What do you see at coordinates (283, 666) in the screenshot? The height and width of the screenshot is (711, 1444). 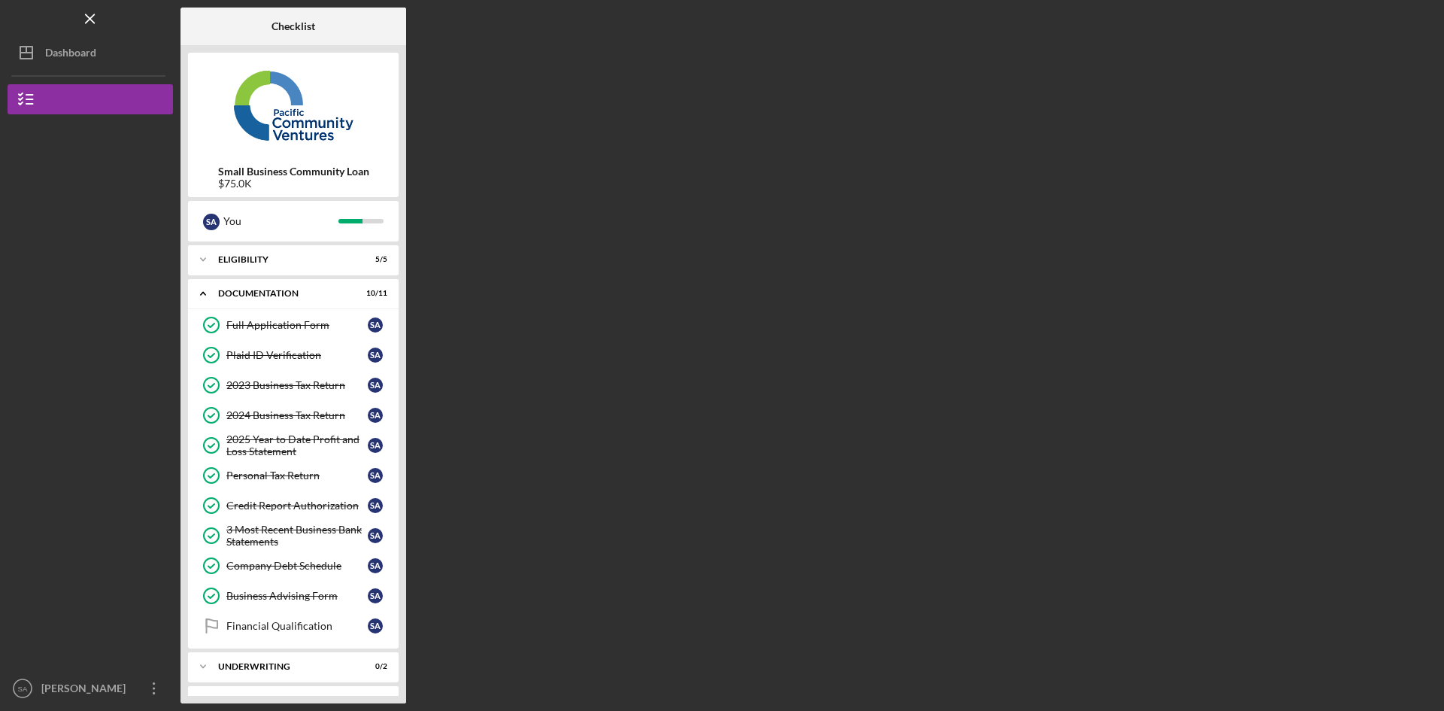 I see `div: Underwriting` at bounding box center [283, 666].